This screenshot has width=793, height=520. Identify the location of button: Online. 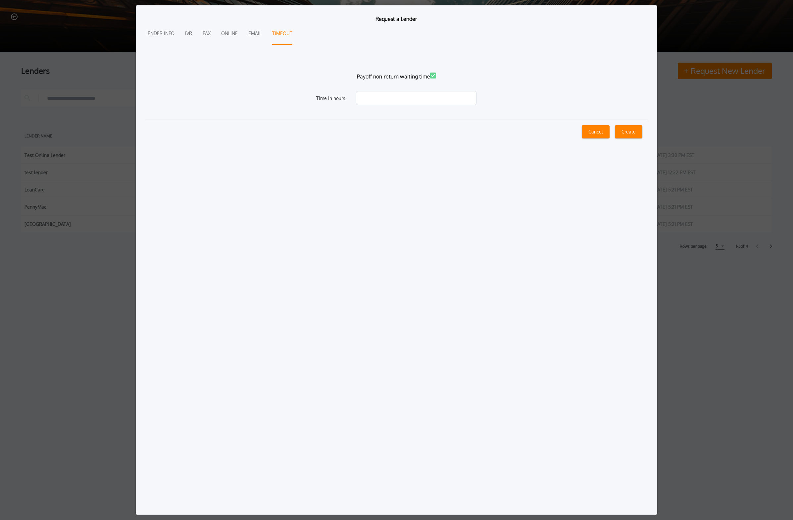
(229, 34).